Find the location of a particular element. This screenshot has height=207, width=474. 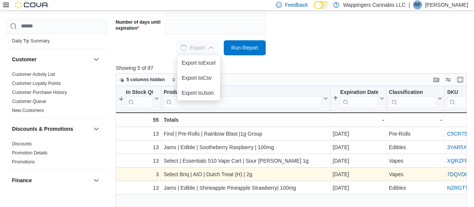

button: Export toCsv is located at coordinates (199, 78).